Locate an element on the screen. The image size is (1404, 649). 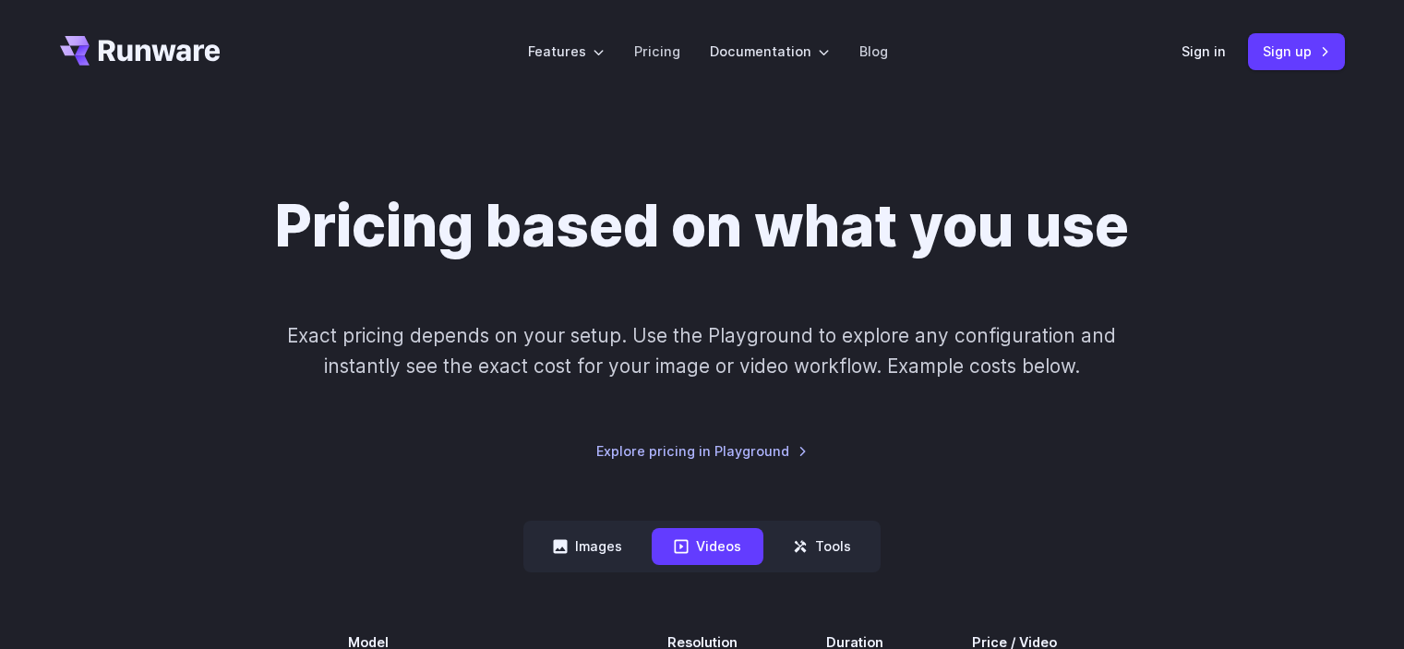
a: Go to / is located at coordinates (140, 51).